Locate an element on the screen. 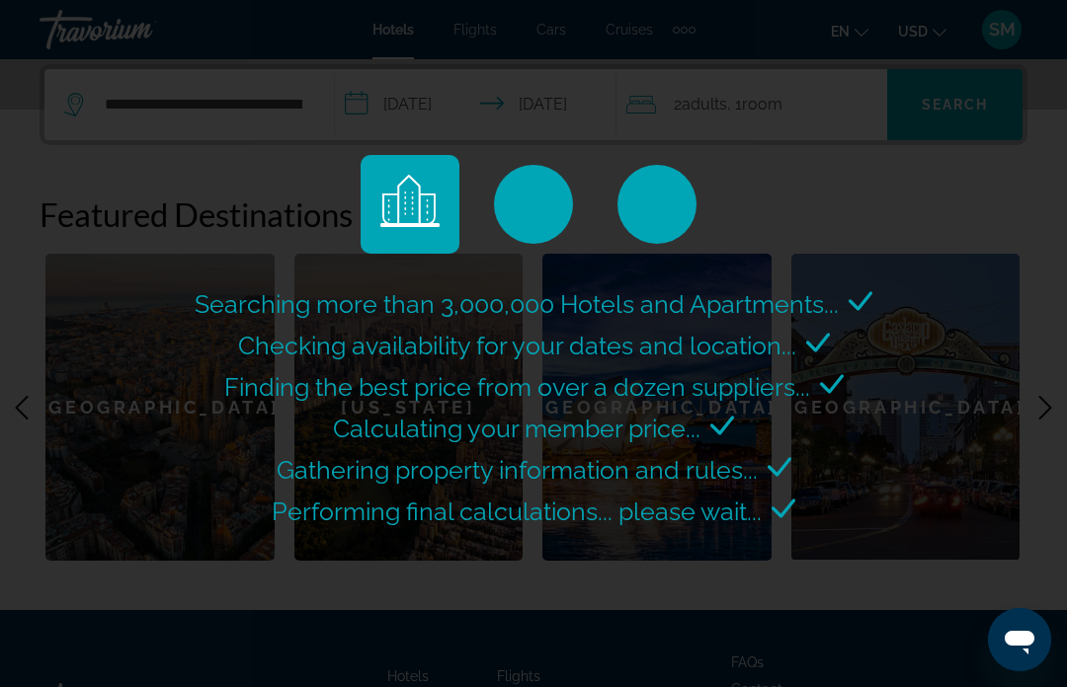 The height and width of the screenshot is (687, 1067). span: Gathering property information and rules... is located at coordinates (517, 470).